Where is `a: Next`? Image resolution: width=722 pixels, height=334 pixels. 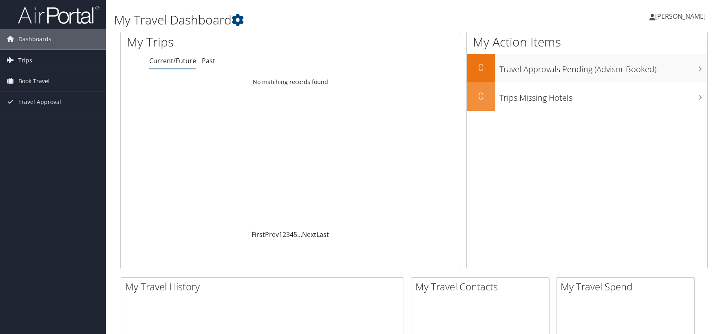 a: Next is located at coordinates (309, 234).